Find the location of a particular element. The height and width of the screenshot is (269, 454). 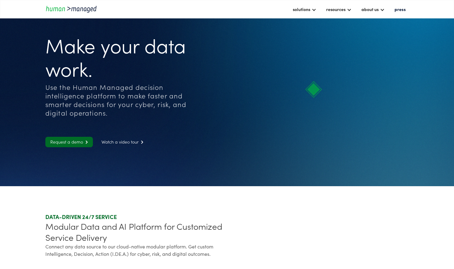

div: Connect any data source to our cloud-native modular platform. Get custom Intelligence, Decision, ... is located at coordinates (135, 250).